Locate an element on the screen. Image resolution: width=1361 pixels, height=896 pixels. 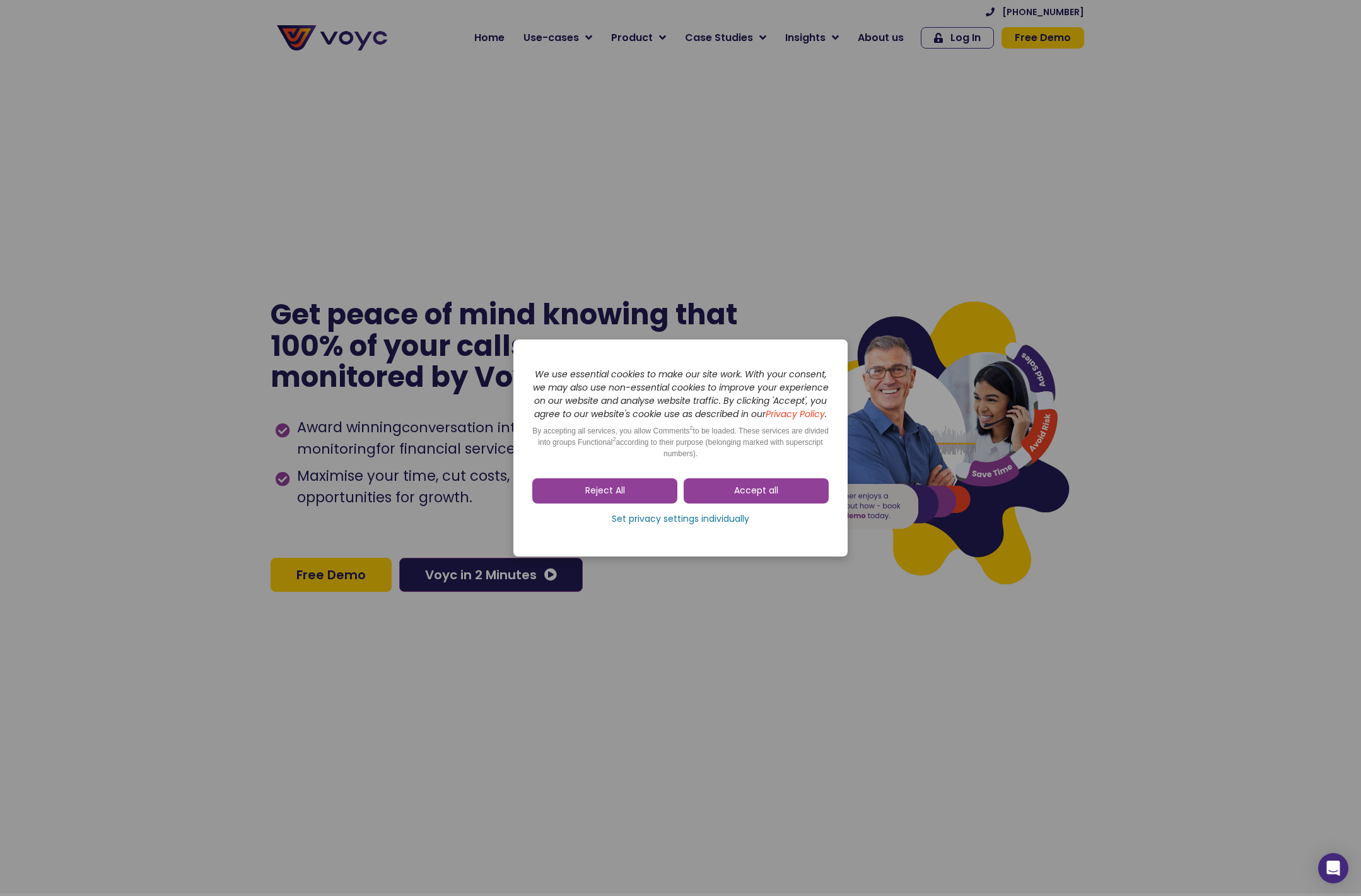
div: Open Intercom Messenger is located at coordinates (1334, 868).